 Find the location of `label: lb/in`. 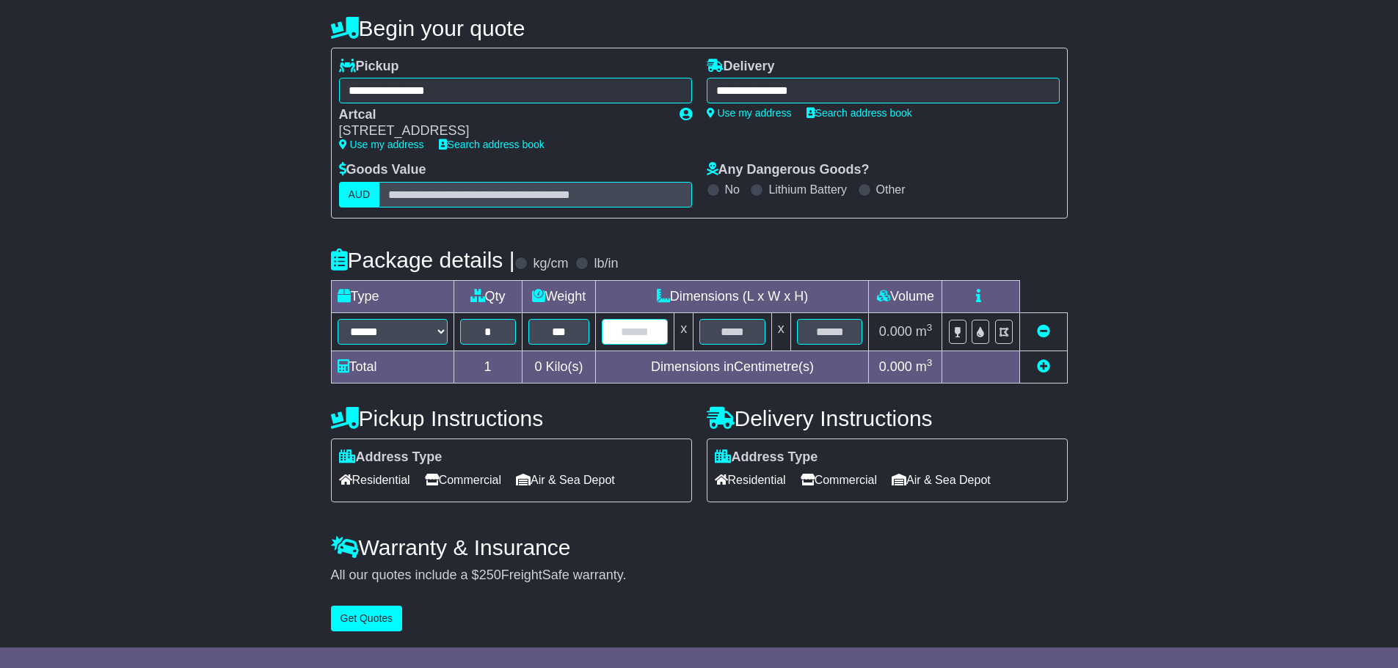

label: lb/in is located at coordinates (605, 264).